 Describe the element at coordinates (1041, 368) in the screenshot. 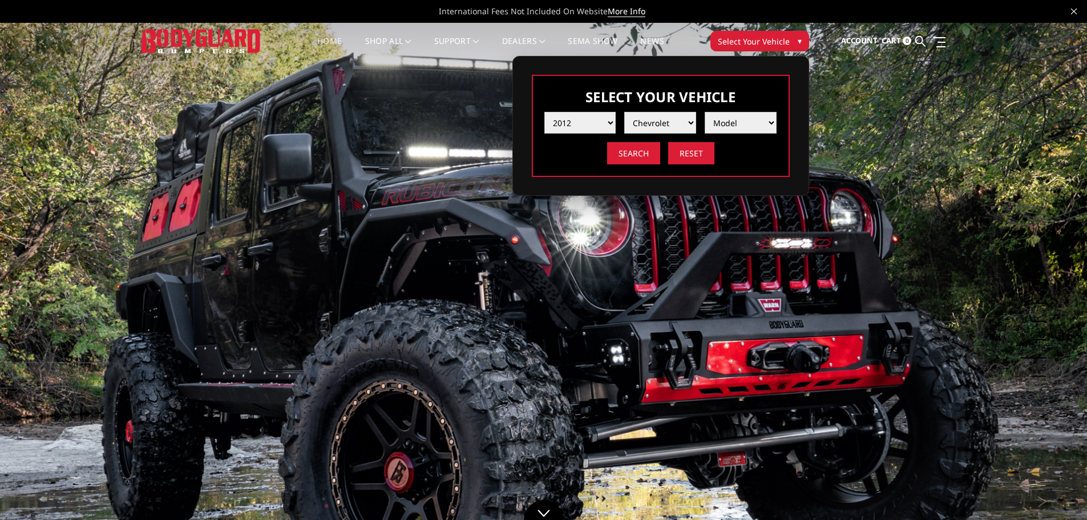

I see `button: 5 of 5` at that location.